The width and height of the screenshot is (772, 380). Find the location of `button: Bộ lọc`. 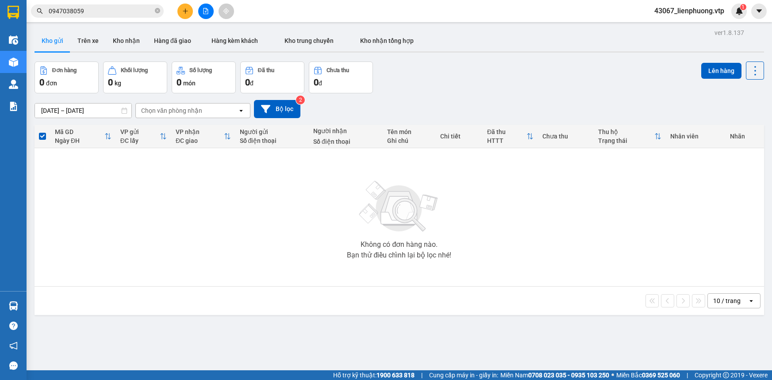

button: Bộ lọc is located at coordinates (277, 109).